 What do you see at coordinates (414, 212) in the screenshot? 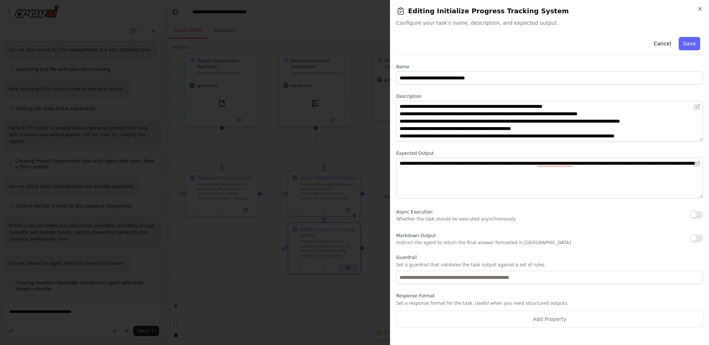
I see `span: Async Execution` at bounding box center [414, 212].